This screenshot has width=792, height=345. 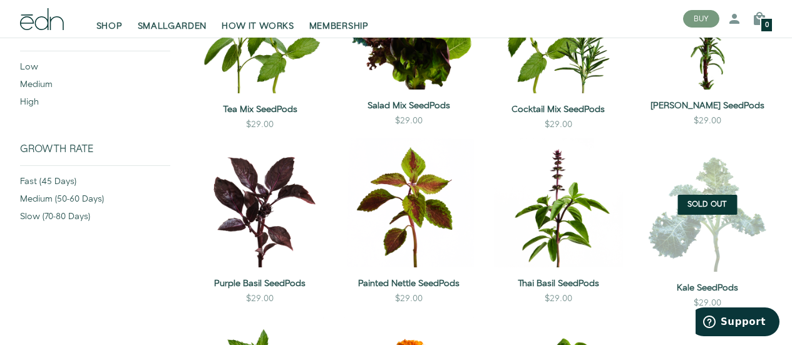 I want to click on a: Purple Basil SeedPods, so click(x=260, y=284).